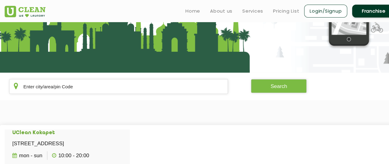 The image size is (389, 164). What do you see at coordinates (326, 11) in the screenshot?
I see `a: Login/Signup` at bounding box center [326, 11].